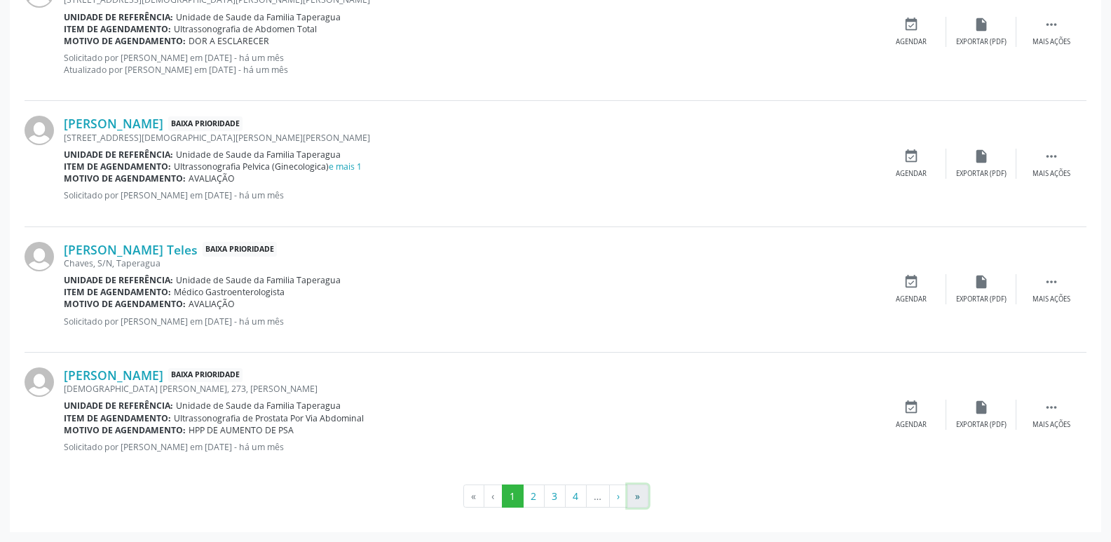 Image resolution: width=1111 pixels, height=542 pixels. I want to click on span: Ultrassonografia Pelvica (Ginecologica), so click(268, 166).